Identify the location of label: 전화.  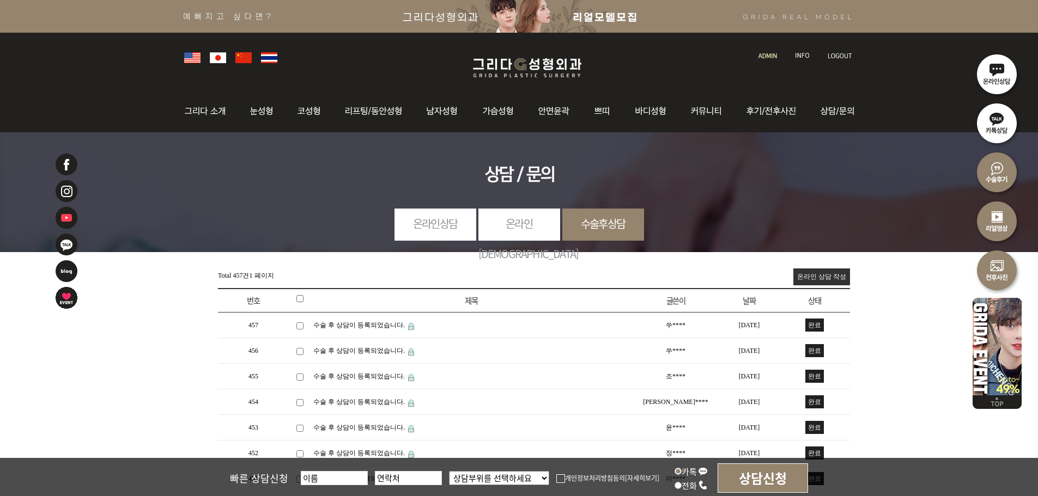
(691, 485).